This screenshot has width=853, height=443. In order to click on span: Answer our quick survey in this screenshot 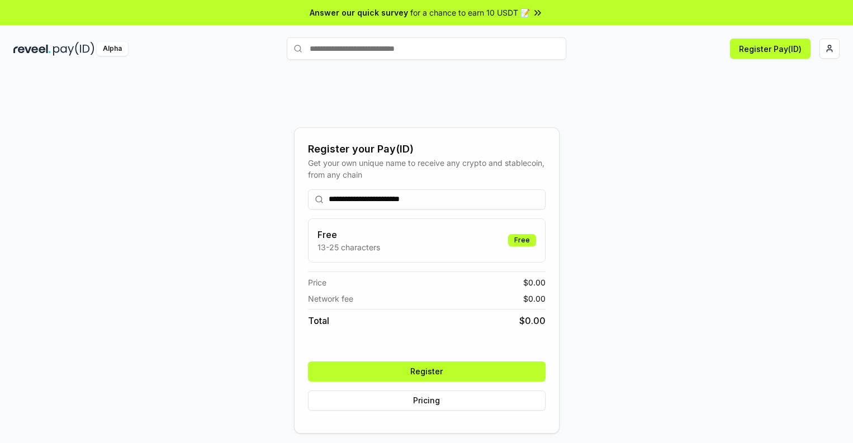, I will do `click(359, 12)`.